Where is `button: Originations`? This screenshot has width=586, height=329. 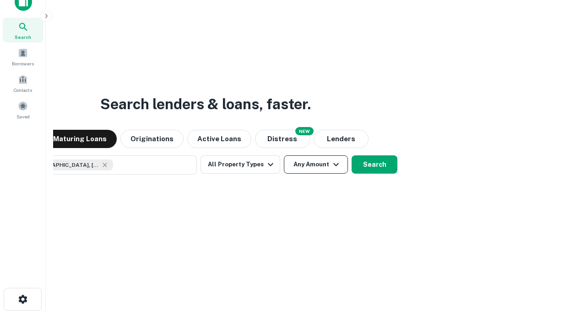 button: Originations is located at coordinates (152, 139).